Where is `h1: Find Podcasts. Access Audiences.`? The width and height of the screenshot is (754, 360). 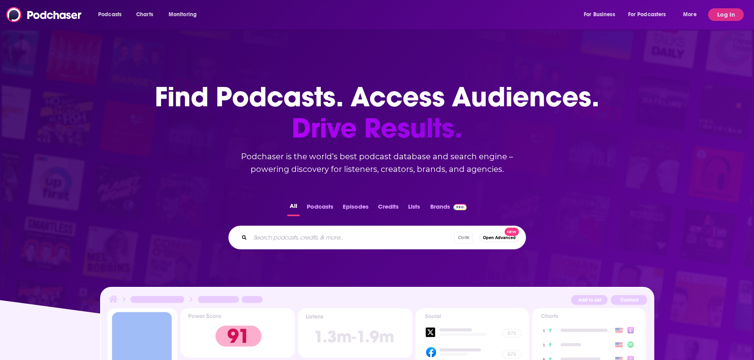
h1: Find Podcasts. Access Audiences. is located at coordinates (377, 113).